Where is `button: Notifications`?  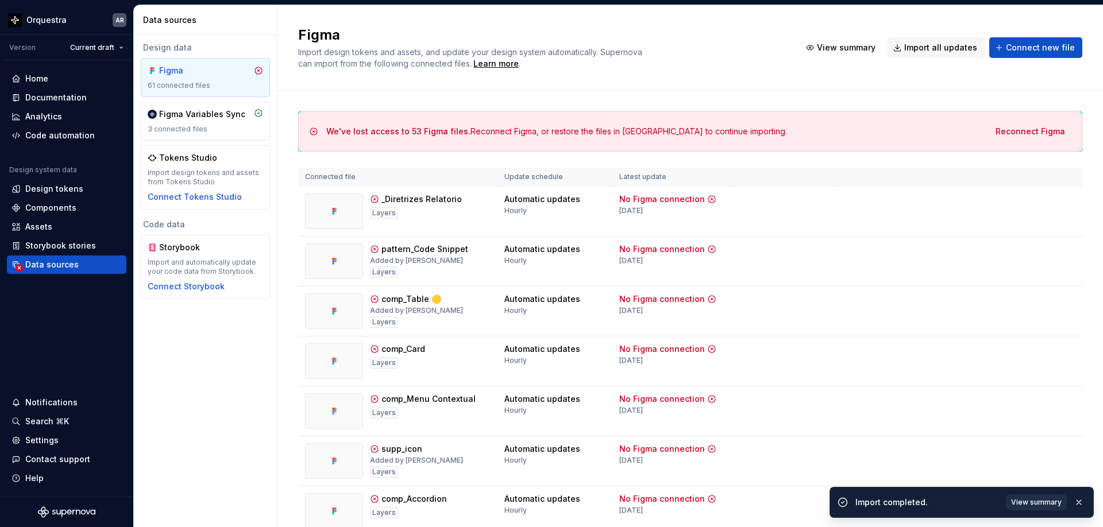
button: Notifications is located at coordinates (67, 403).